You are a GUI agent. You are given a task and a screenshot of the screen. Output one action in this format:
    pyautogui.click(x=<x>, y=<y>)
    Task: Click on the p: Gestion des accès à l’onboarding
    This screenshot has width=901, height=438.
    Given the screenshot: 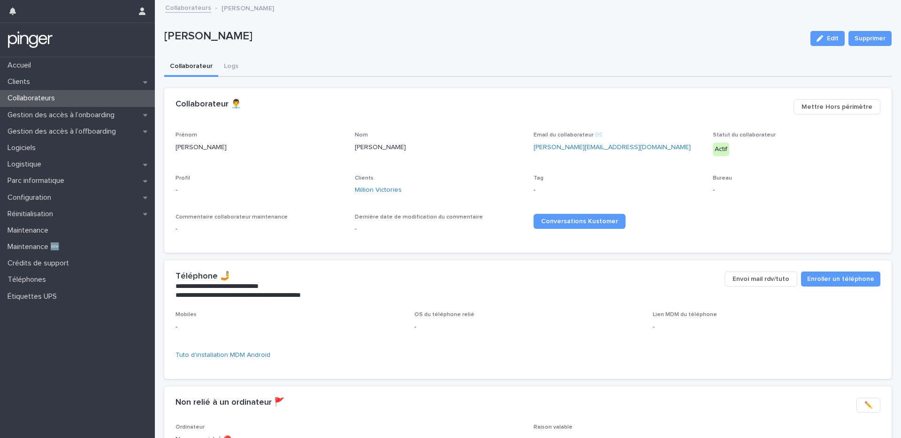 What is the action you would take?
    pyautogui.click(x=63, y=115)
    